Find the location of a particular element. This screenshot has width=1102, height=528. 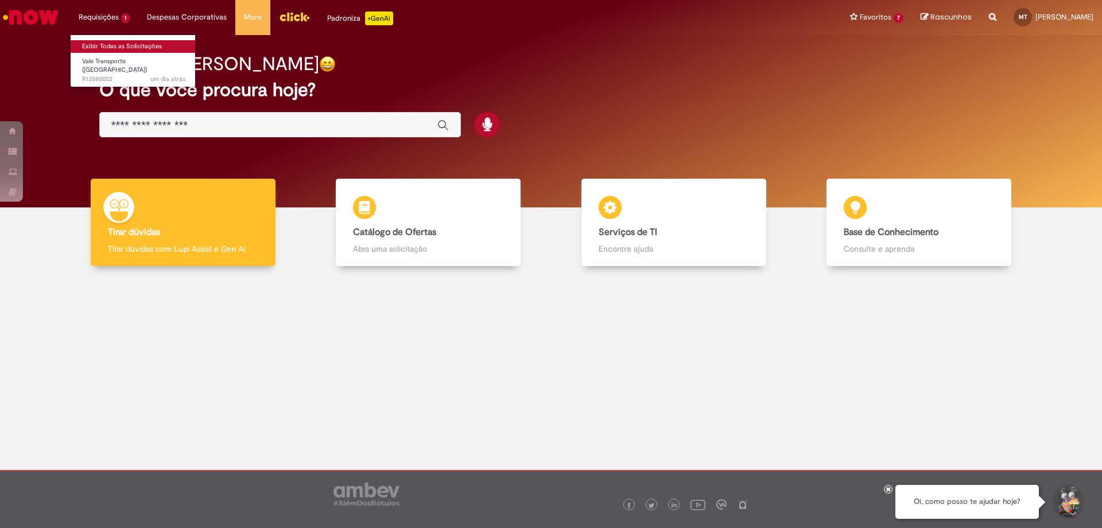

b: Base de Conhecimento is located at coordinates (891, 232).